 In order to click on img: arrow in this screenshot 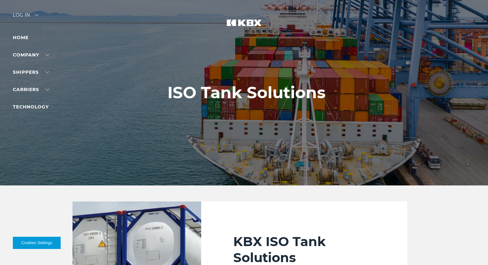, I will do `click(37, 15)`.